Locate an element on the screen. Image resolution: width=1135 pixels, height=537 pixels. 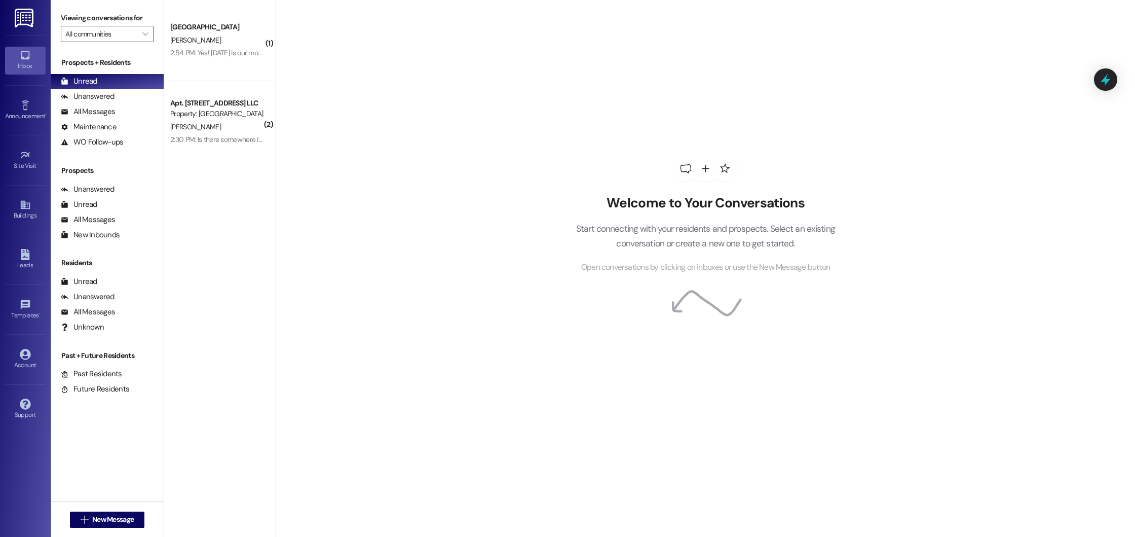
img: ResiDesk Logo is located at coordinates (25, 18).